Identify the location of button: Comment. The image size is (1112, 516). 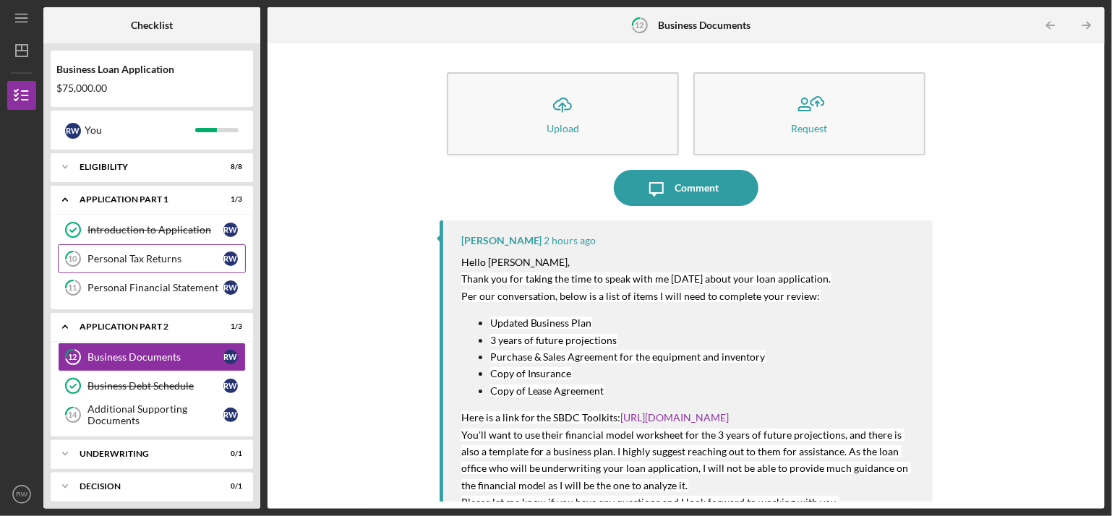
(686, 188).